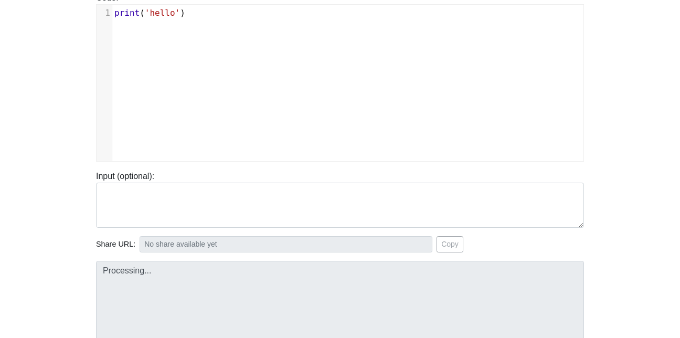  Describe the element at coordinates (104, 13) in the screenshot. I see `div: 1` at that location.